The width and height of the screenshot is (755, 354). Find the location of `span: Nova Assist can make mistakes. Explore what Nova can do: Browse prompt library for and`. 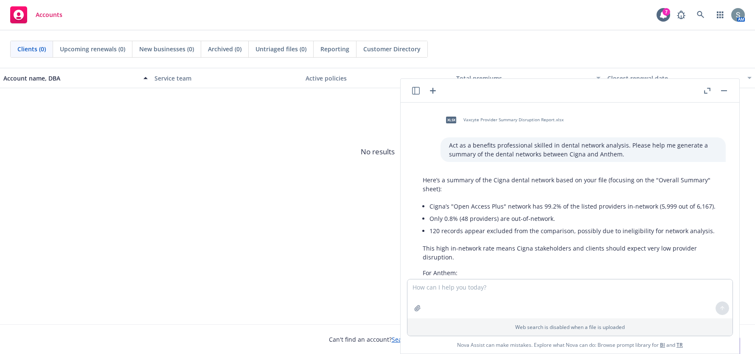

span: Nova Assist can make mistakes. Explore what Nova can do: Browse prompt library for and is located at coordinates (570, 345).